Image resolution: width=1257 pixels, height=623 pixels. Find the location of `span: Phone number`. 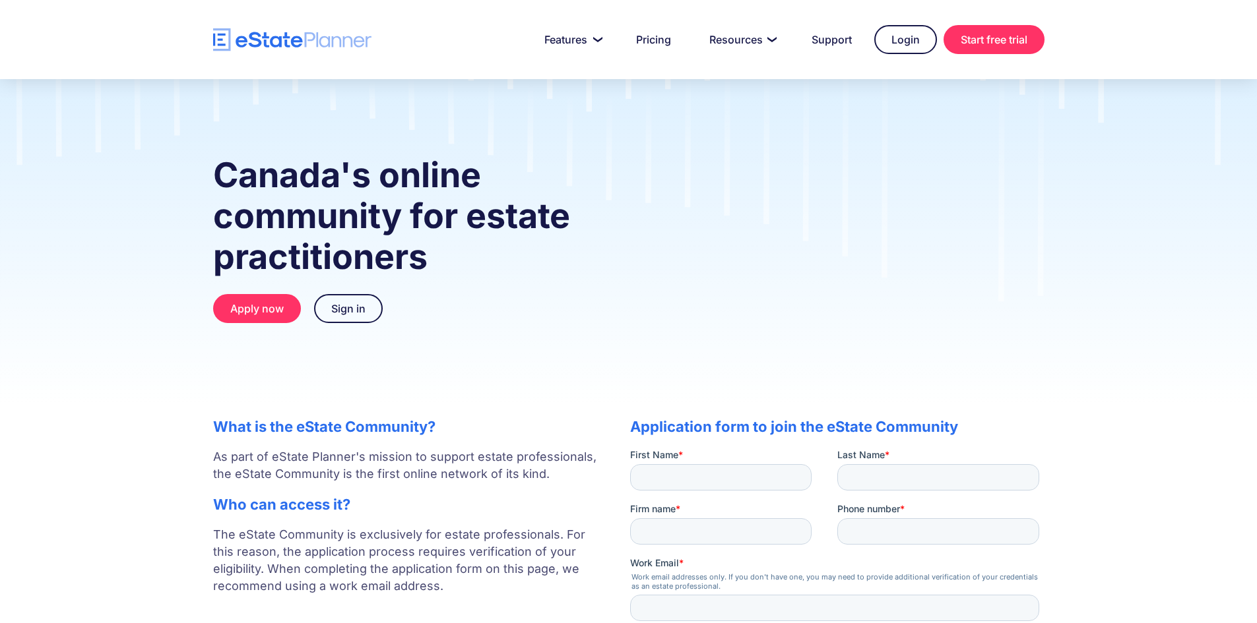

span: Phone number is located at coordinates (238, 60).